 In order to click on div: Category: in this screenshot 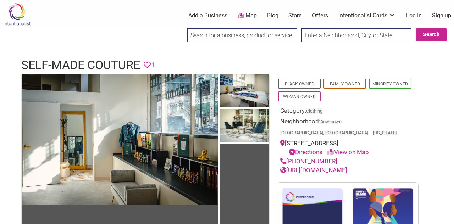, I will do `click(348, 112)`.